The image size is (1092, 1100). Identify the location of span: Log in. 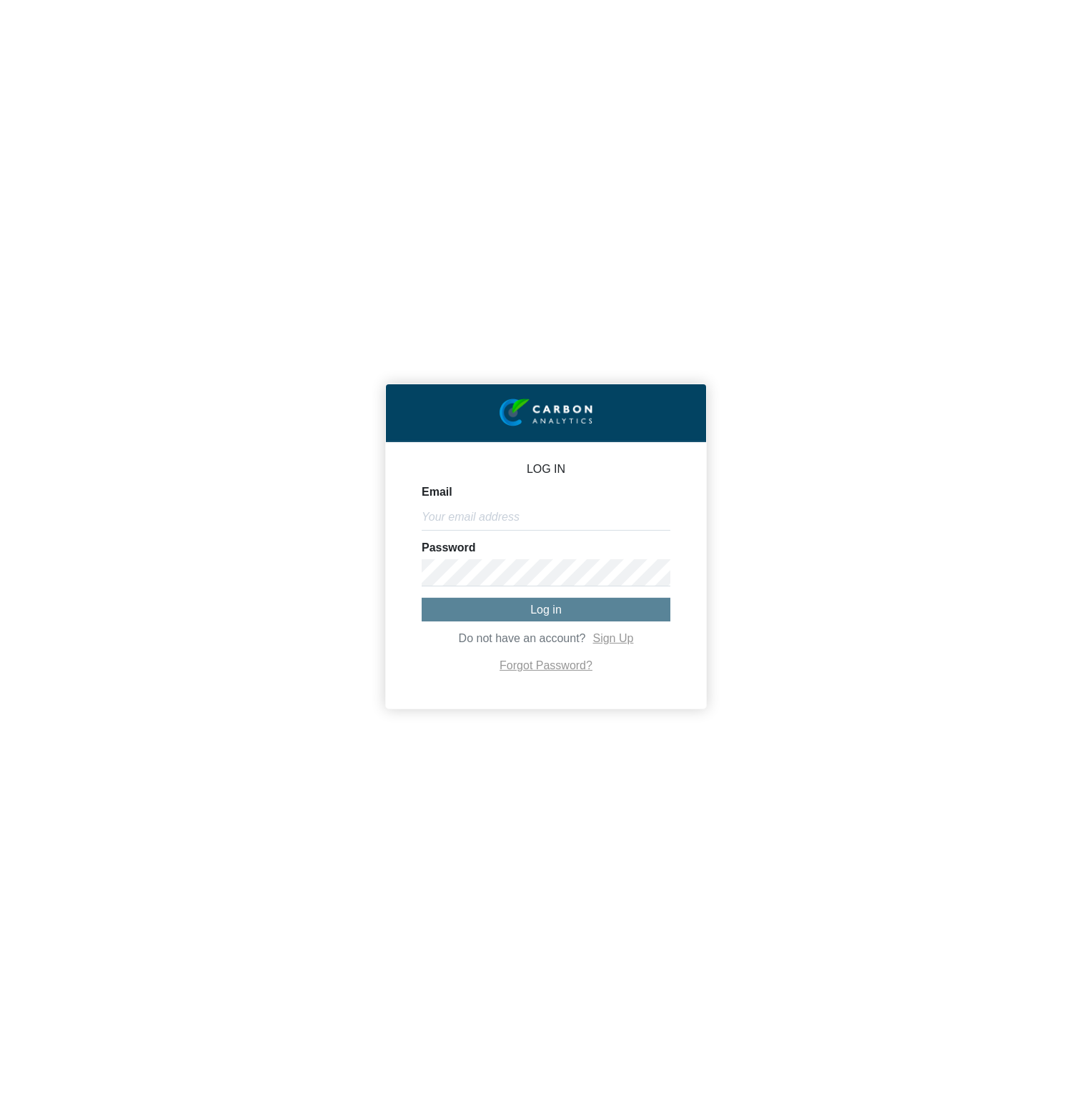
(546, 610).